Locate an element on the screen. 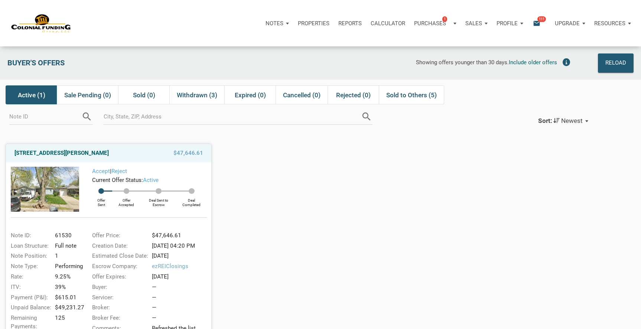  div: Sold (0) is located at coordinates (144, 95).